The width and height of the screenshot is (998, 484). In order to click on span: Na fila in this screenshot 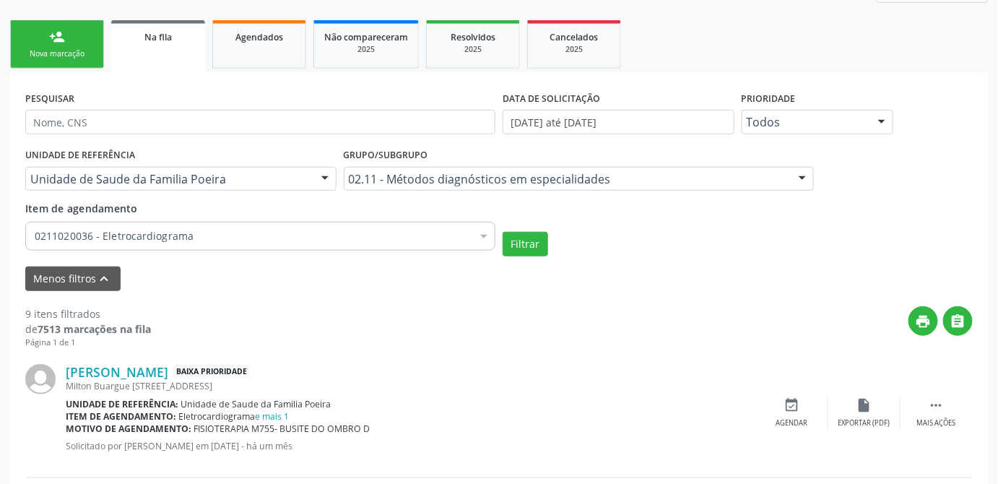, I will do `click(158, 37)`.